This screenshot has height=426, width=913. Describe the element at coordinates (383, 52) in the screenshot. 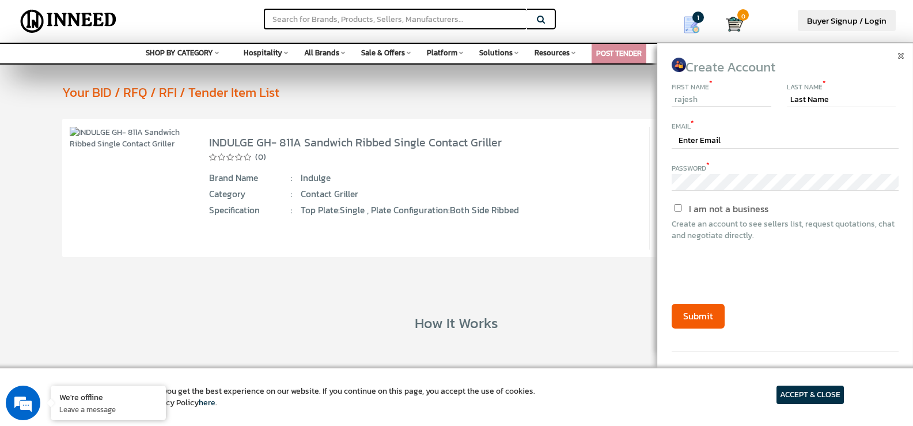

I see `span: Sale & Offers` at that location.